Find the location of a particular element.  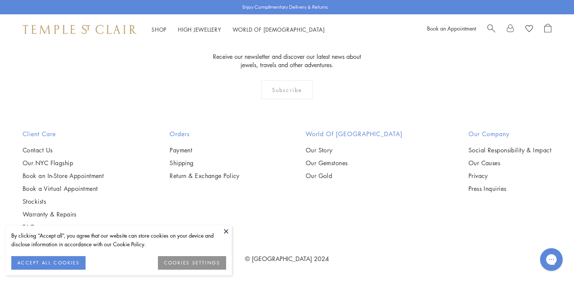

a: Book an In-Store Appointment is located at coordinates (63, 176).